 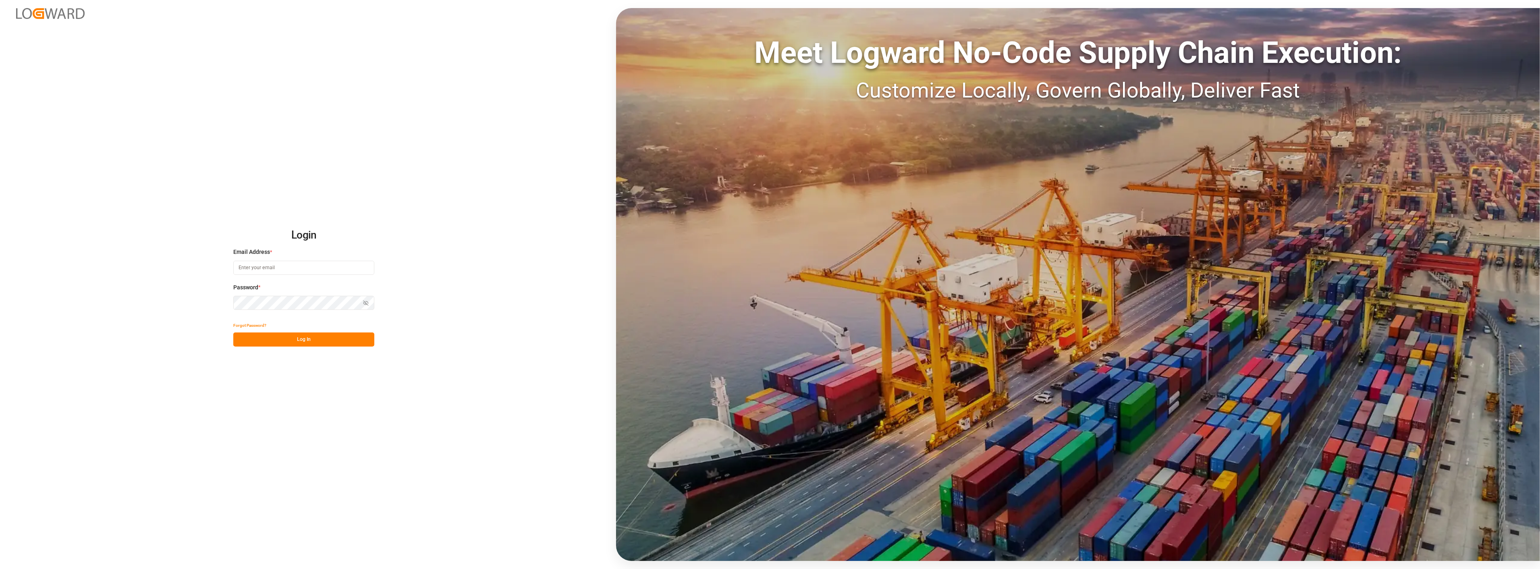 What do you see at coordinates (1078, 52) in the screenshot?
I see `div: Meet Logward No-Code Supply Chain Execution:` at bounding box center [1078, 52].